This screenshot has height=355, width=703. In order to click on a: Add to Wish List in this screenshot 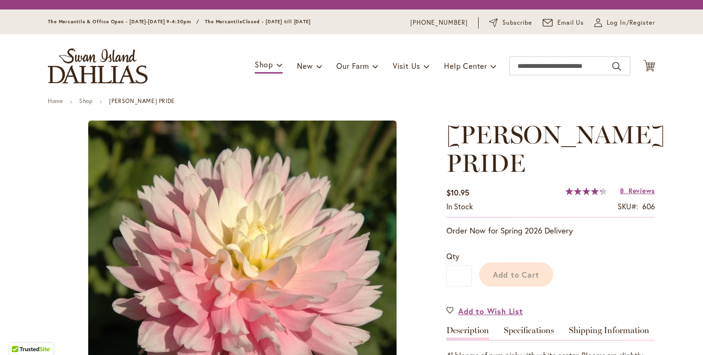, I will do `click(484, 311)`.